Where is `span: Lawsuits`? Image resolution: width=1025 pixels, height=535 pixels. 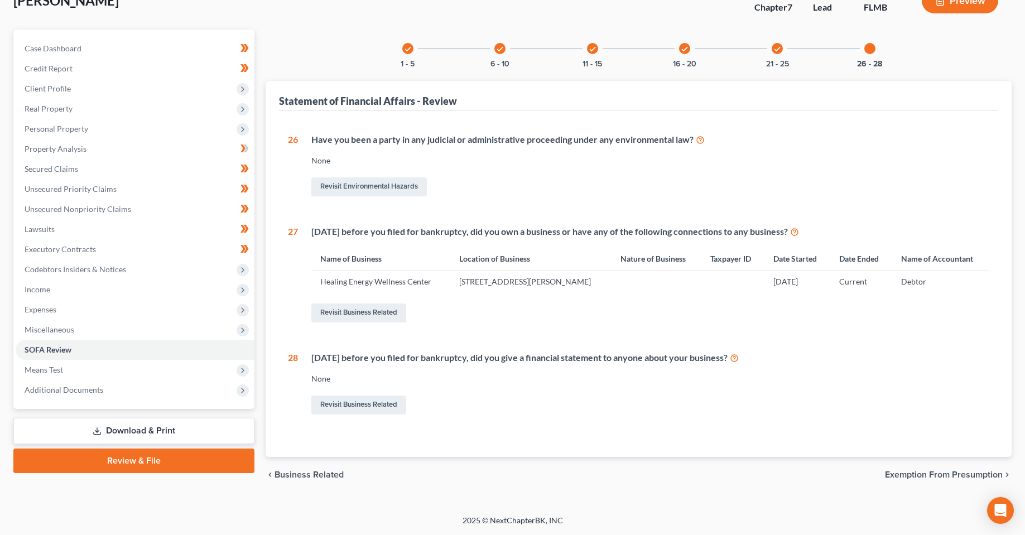 span: Lawsuits is located at coordinates (40, 229).